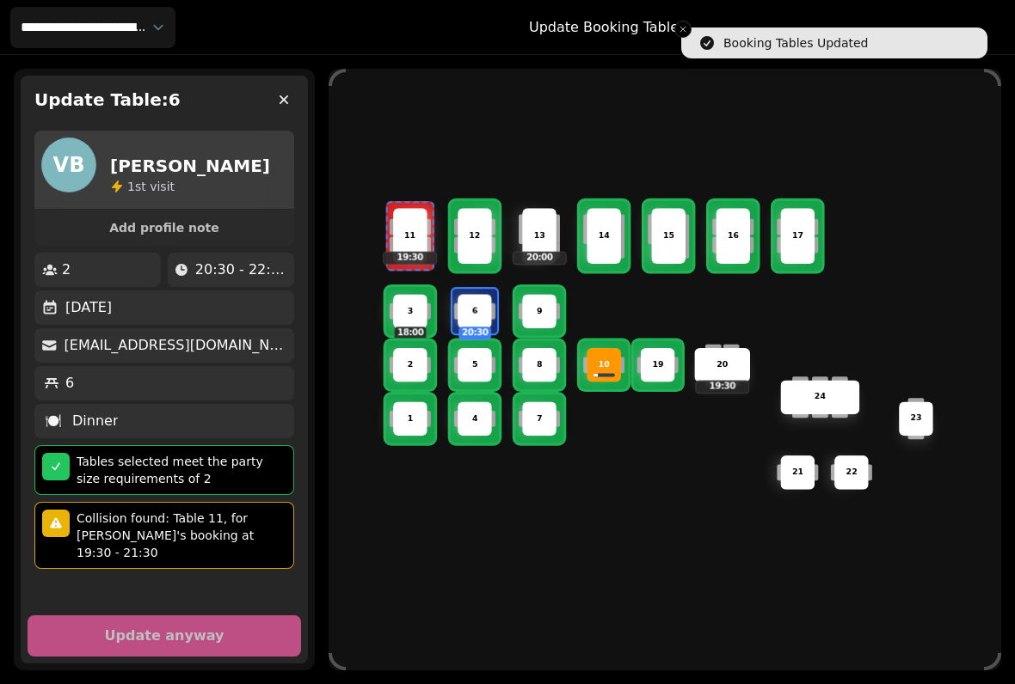  Describe the element at coordinates (819, 397) in the screenshot. I see `p: 24` at that location.